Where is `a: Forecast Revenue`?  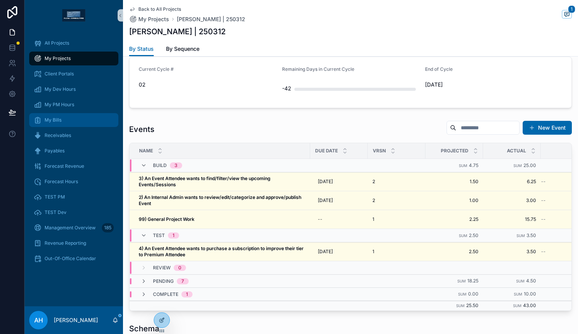
a: Forecast Revenue is located at coordinates (74, 166).